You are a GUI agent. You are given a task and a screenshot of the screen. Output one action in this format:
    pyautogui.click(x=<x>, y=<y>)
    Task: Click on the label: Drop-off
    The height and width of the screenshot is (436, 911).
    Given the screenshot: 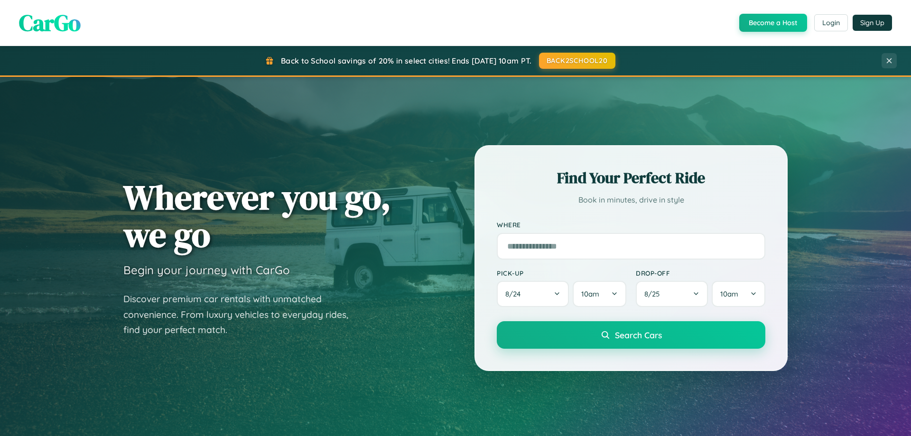 What is the action you would take?
    pyautogui.click(x=700, y=273)
    